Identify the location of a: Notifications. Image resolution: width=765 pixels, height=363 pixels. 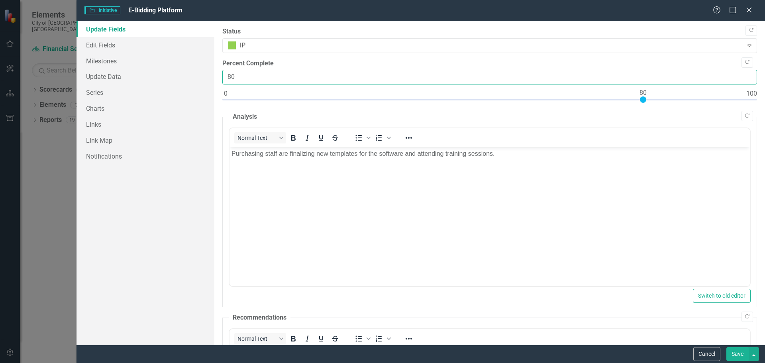
(145, 156).